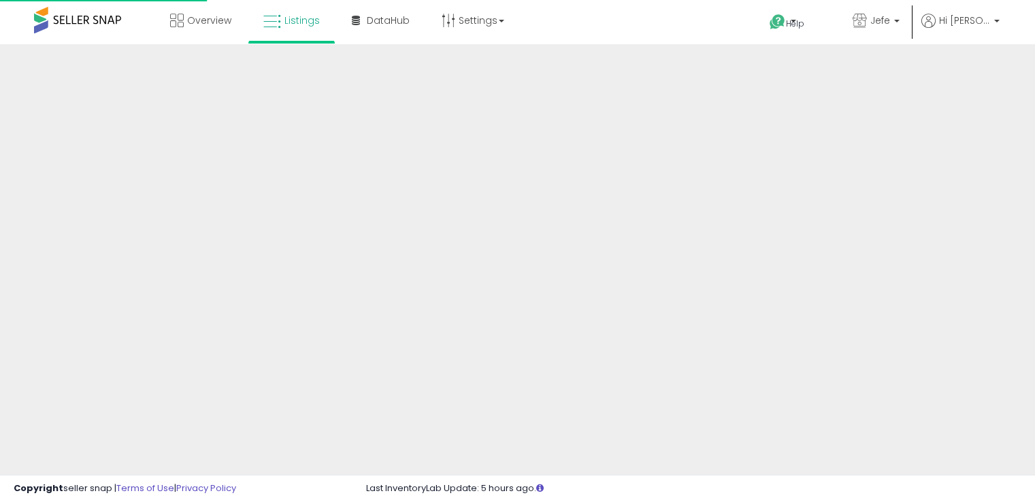  I want to click on span: Listings, so click(302, 20).